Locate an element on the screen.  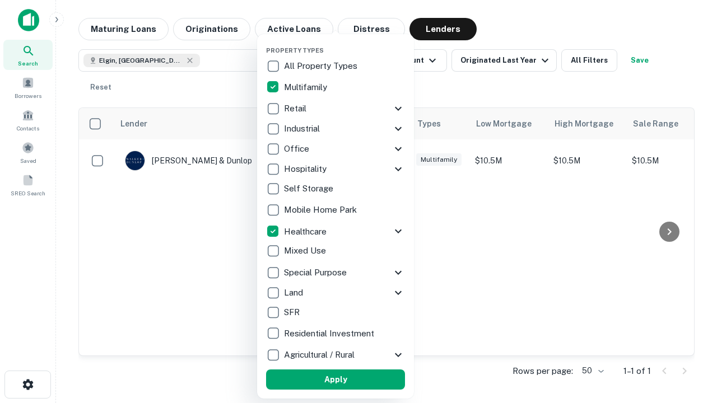
div: Industrial is located at coordinates (336, 129).